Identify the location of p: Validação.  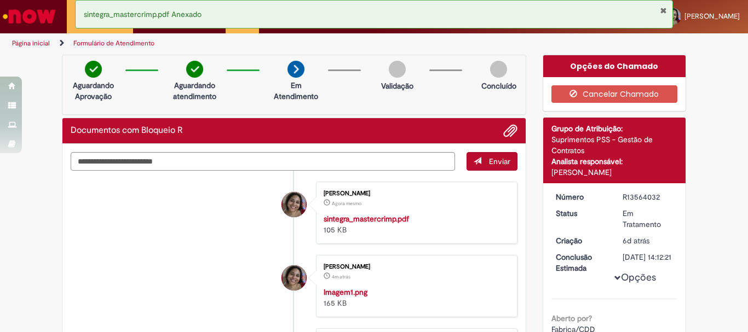
(397, 86).